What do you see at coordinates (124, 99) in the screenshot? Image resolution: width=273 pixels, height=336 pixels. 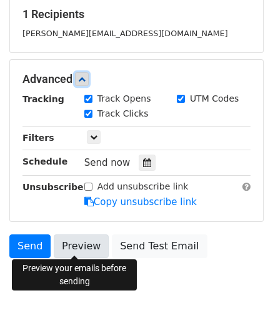 I see `label: Track Opens` at bounding box center [124, 99].